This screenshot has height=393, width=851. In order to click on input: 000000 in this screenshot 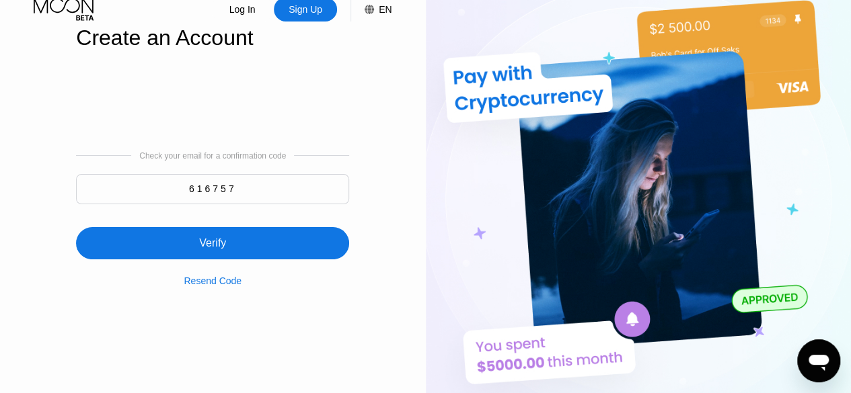, I will do `click(213, 189)`.